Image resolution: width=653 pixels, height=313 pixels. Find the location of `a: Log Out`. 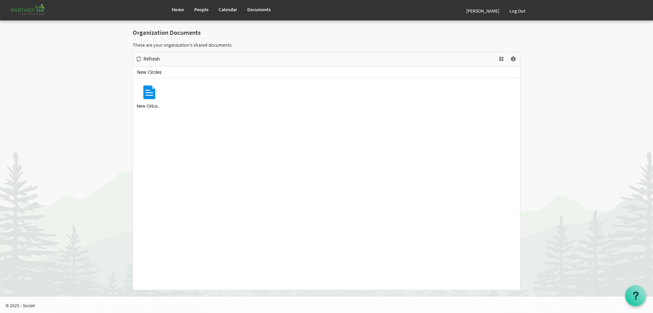

a: Log Out is located at coordinates (518, 11).